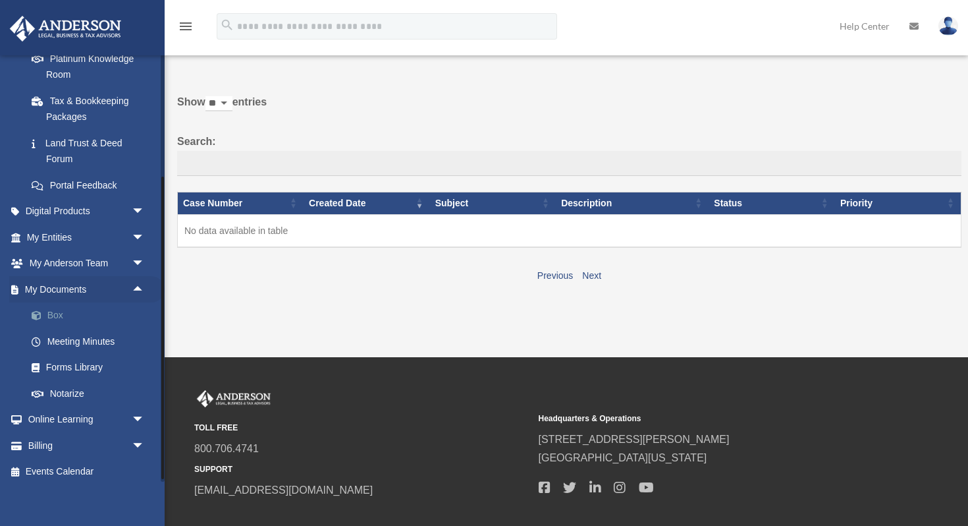 The width and height of the screenshot is (968, 526). Describe the element at coordinates (92, 367) in the screenshot. I see `a: Forms Library` at that location.